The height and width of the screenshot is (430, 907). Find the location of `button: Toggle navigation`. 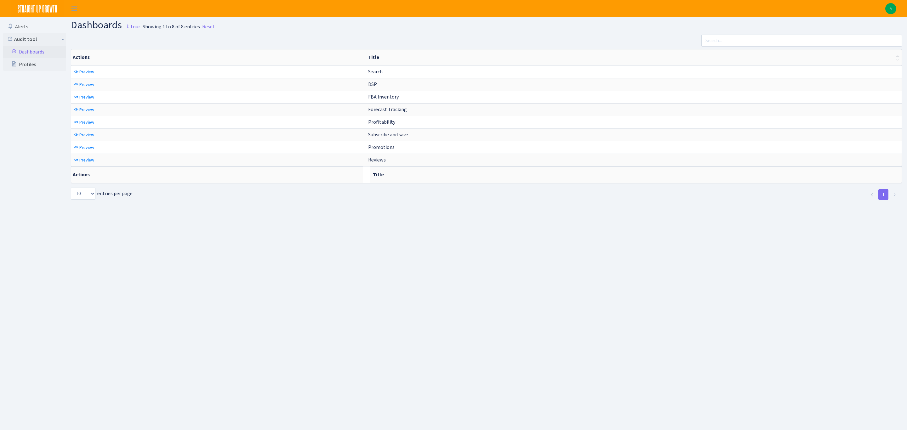

button: Toggle navigation is located at coordinates (74, 9).